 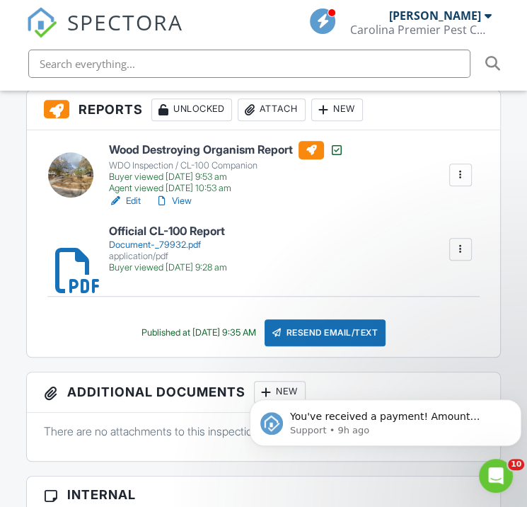 I want to click on input: Search everything..., so click(x=249, y=64).